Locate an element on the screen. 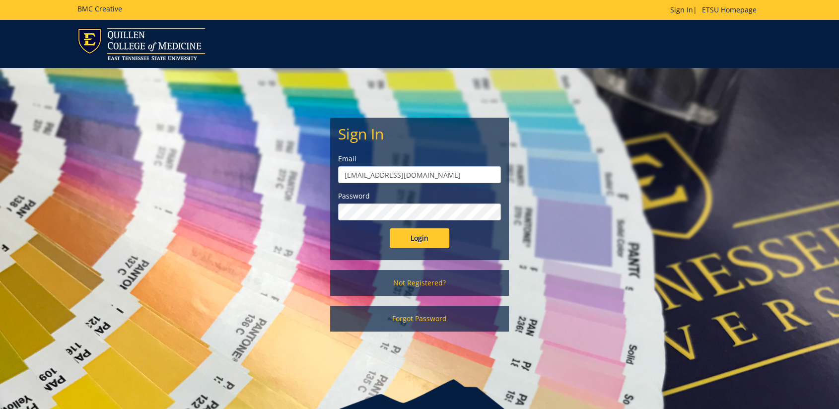  input: Login is located at coordinates (419, 238).